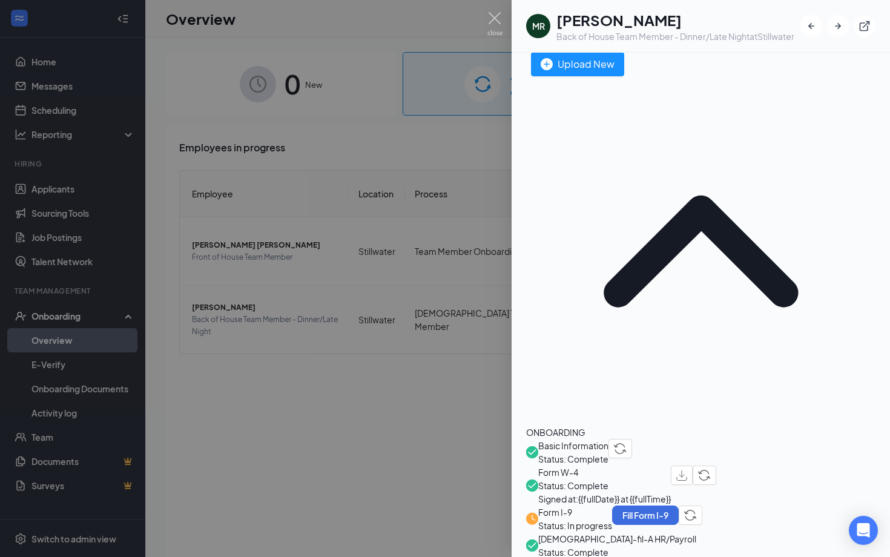 This screenshot has height=557, width=890. What do you see at coordinates (837, 26) in the screenshot?
I see `button: ArrowRight` at bounding box center [837, 26].